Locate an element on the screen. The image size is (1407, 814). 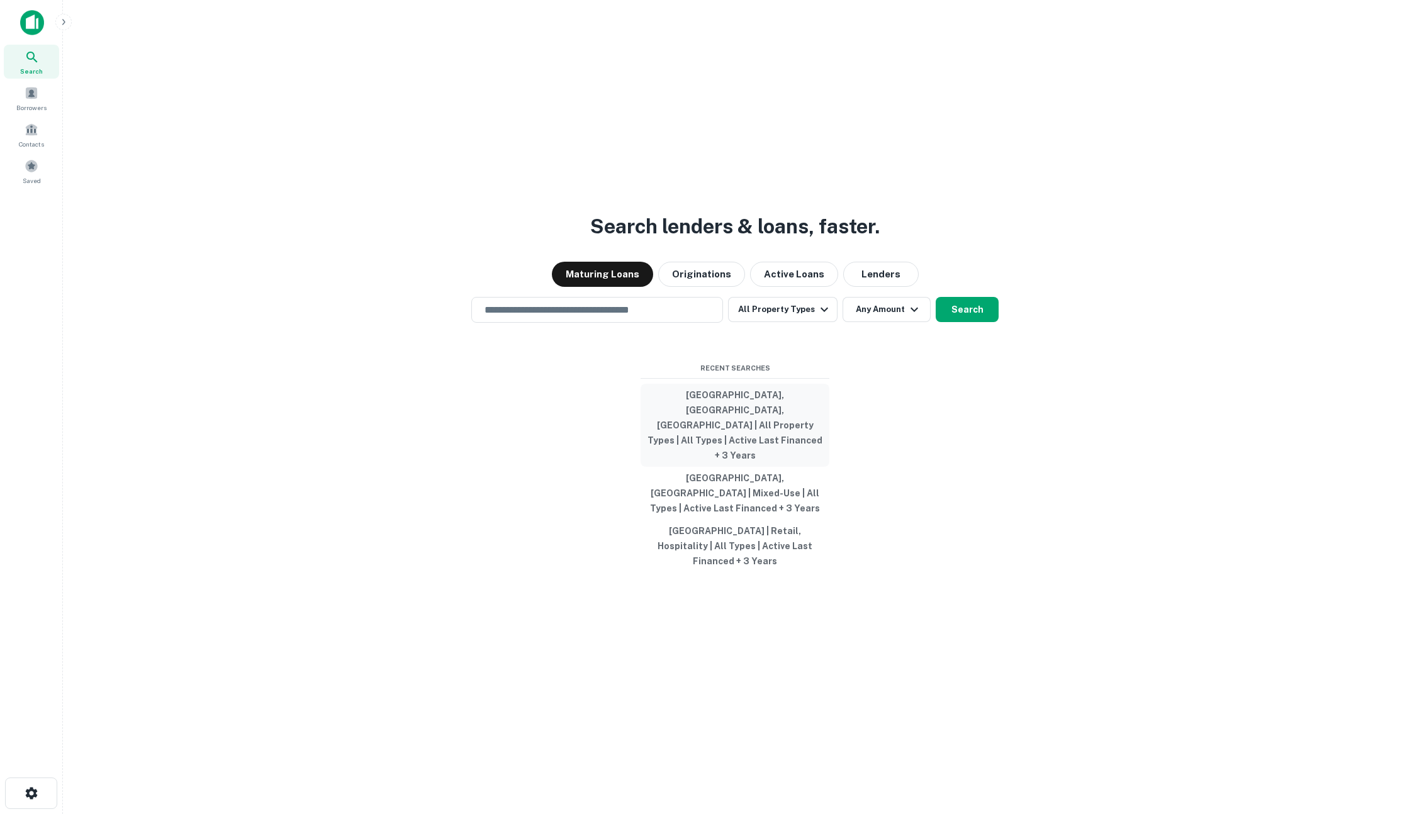
a: Borrowers is located at coordinates (31, 98).